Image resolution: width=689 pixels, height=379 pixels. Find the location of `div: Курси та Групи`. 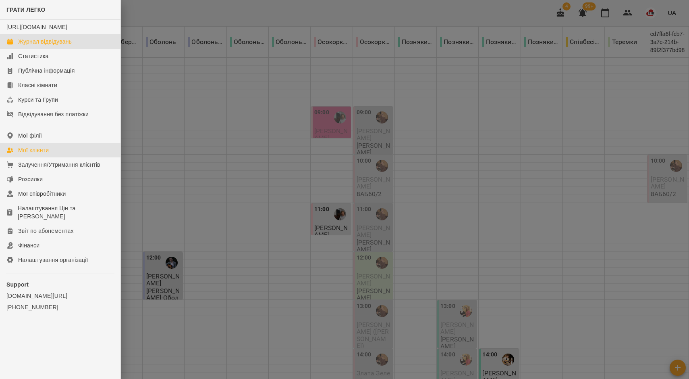

div: Курси та Групи is located at coordinates (38, 100).